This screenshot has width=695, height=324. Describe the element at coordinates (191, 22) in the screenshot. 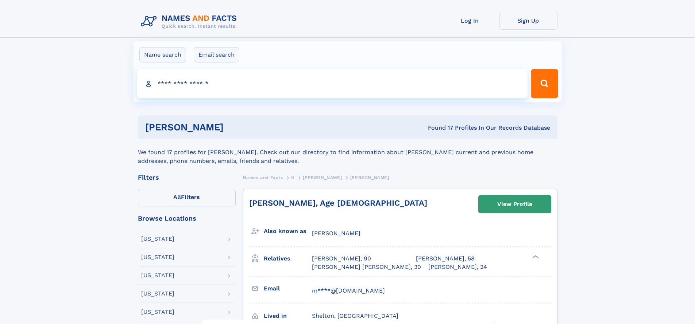

I see `img: Logo Names and Facts` at that location.